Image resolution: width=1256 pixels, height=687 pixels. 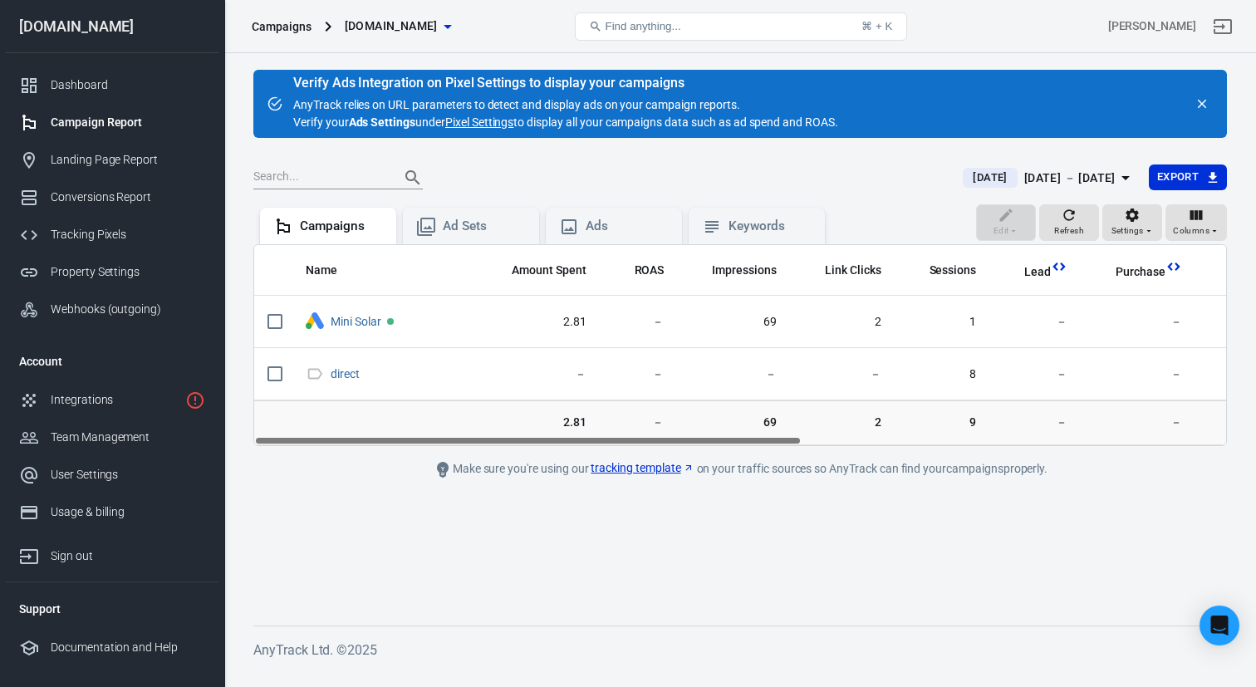 I want to click on span: Find anything..., so click(x=643, y=26).